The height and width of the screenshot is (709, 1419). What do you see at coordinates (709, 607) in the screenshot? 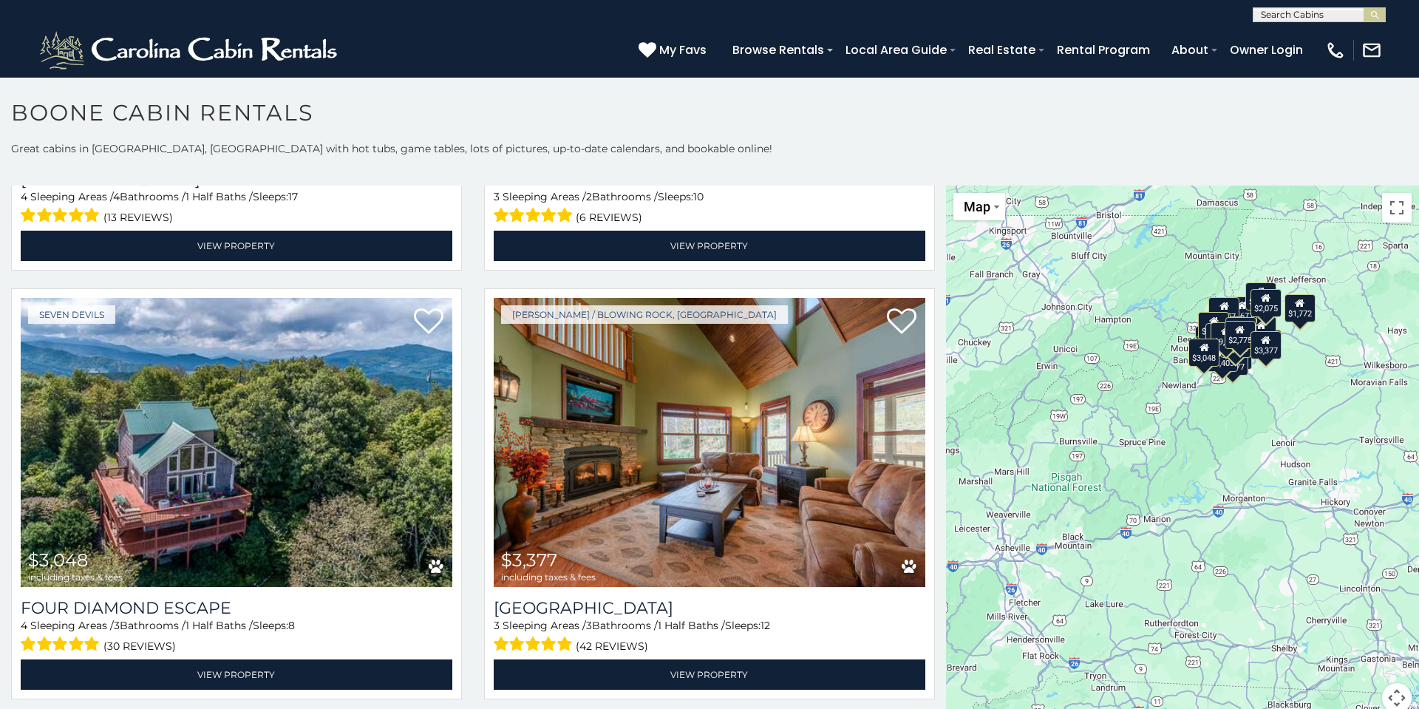
I see `h3: Summit Creek` at bounding box center [709, 607].